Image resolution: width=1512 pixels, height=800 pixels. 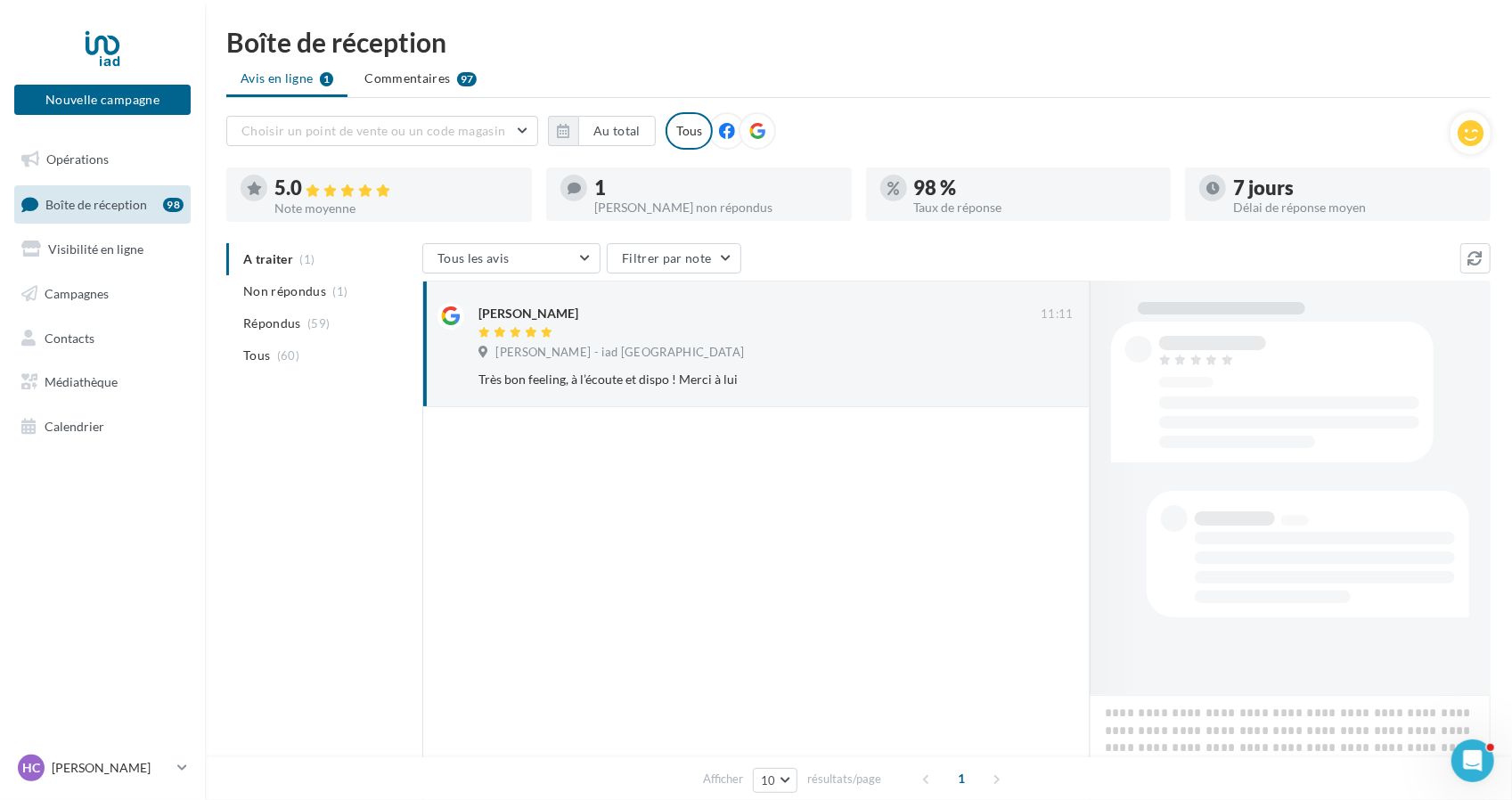 What do you see at coordinates (1355, 188) in the screenshot?
I see `div: 7 jours` at bounding box center [1355, 188].